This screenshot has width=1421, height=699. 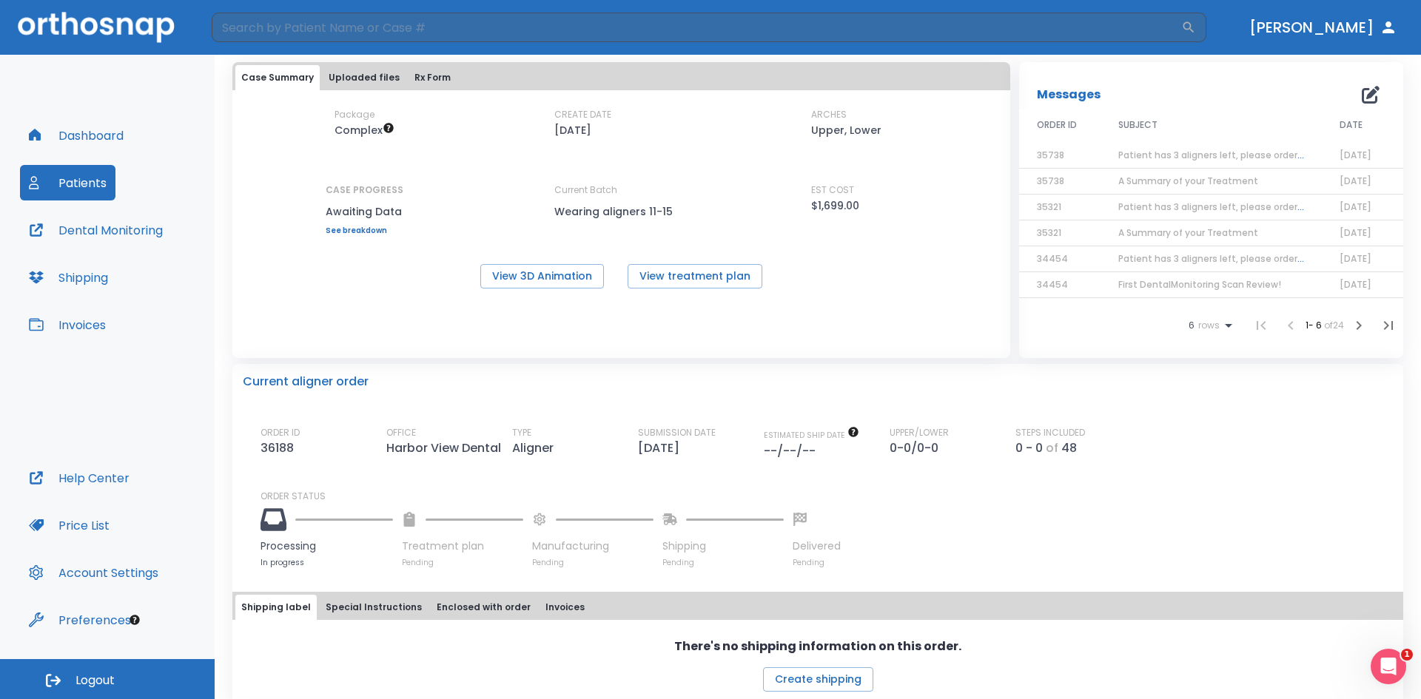 I want to click on span: 6, so click(x=1191, y=326).